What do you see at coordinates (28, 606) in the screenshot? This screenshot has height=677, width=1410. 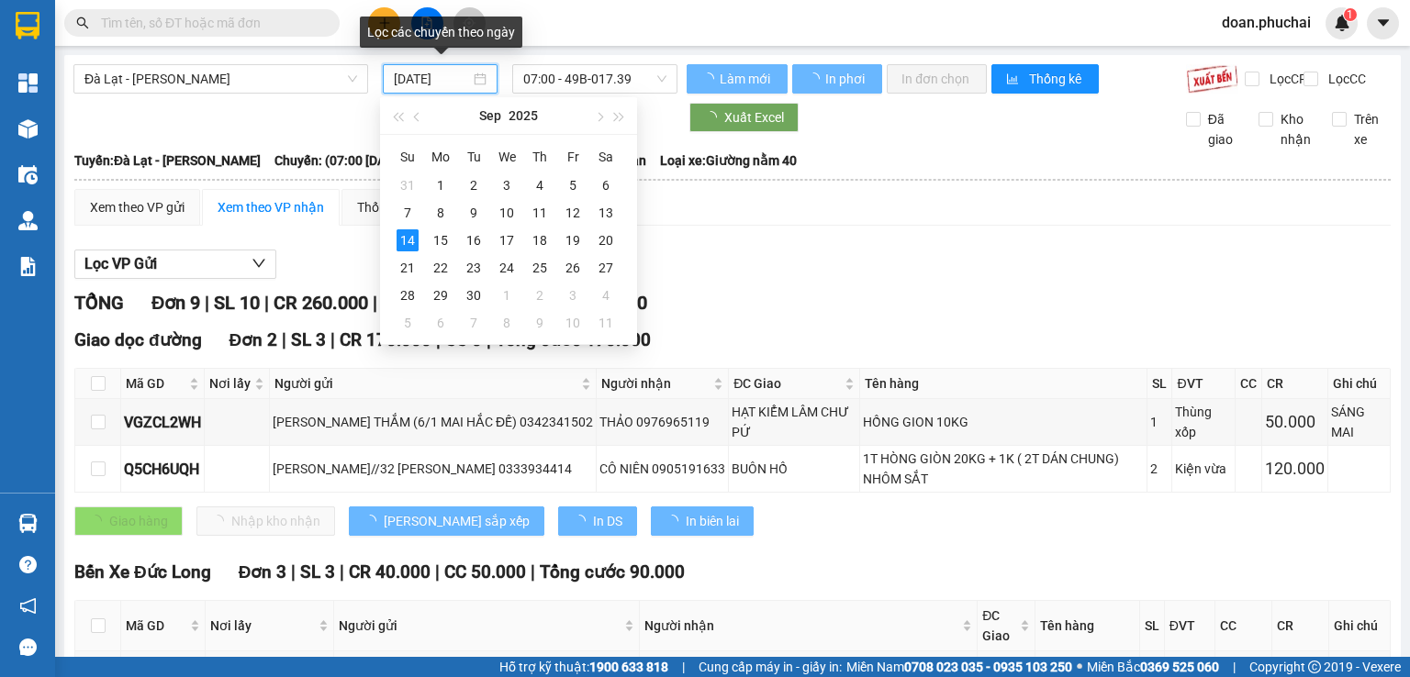 I see `span: notification` at bounding box center [28, 606].